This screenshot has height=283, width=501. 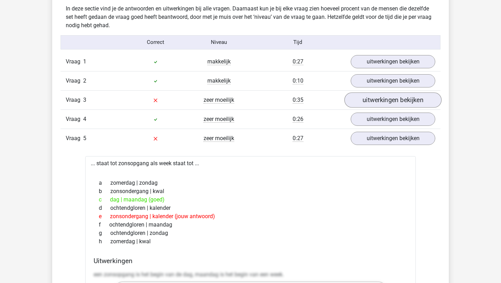 What do you see at coordinates (104, 208) in the screenshot?
I see `span: d` at bounding box center [104, 208].